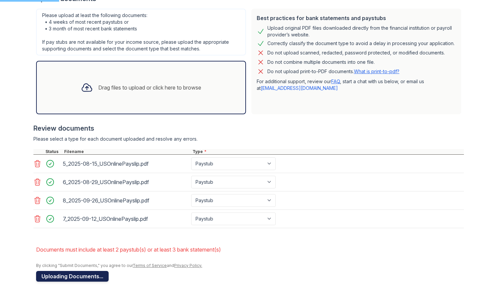  I want to click on div: Drag files to upload or click here to browse, so click(150, 88).